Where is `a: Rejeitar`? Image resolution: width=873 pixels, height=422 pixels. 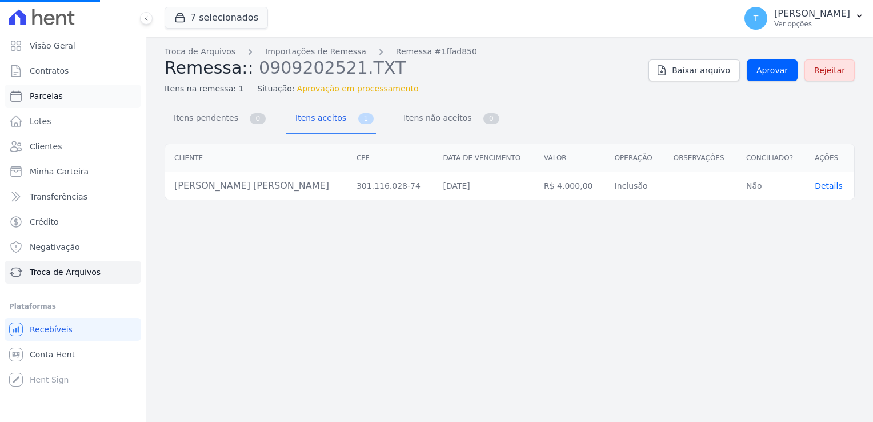
a: Rejeitar is located at coordinates (829, 70).